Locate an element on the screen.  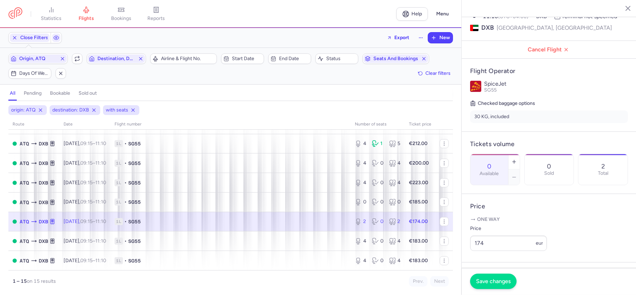
button: Export is located at coordinates (398, 38).